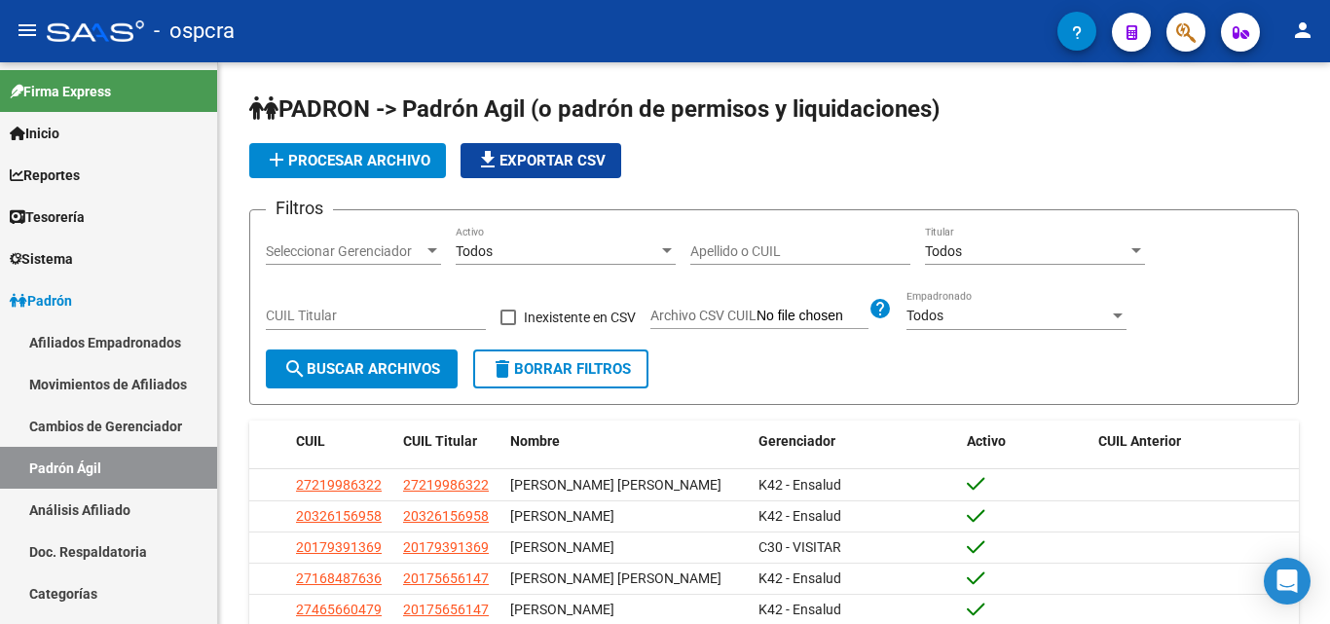 Image resolution: width=1330 pixels, height=624 pixels. What do you see at coordinates (594, 109) in the screenshot?
I see `span: PADRON -> Padrón Agil (o padrón de permisos y liquidaciones)` at bounding box center [594, 109].